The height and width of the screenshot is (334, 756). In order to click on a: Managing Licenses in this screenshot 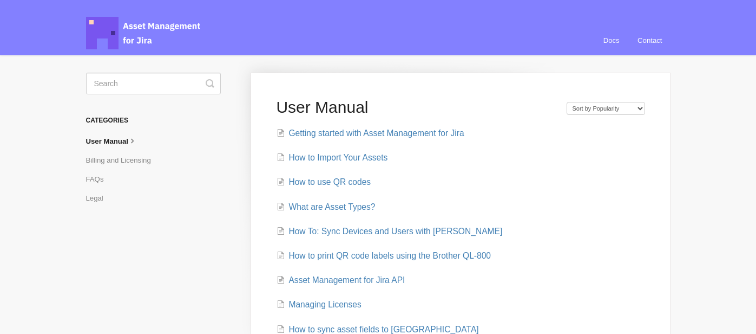, I will do `click(319, 304)`.